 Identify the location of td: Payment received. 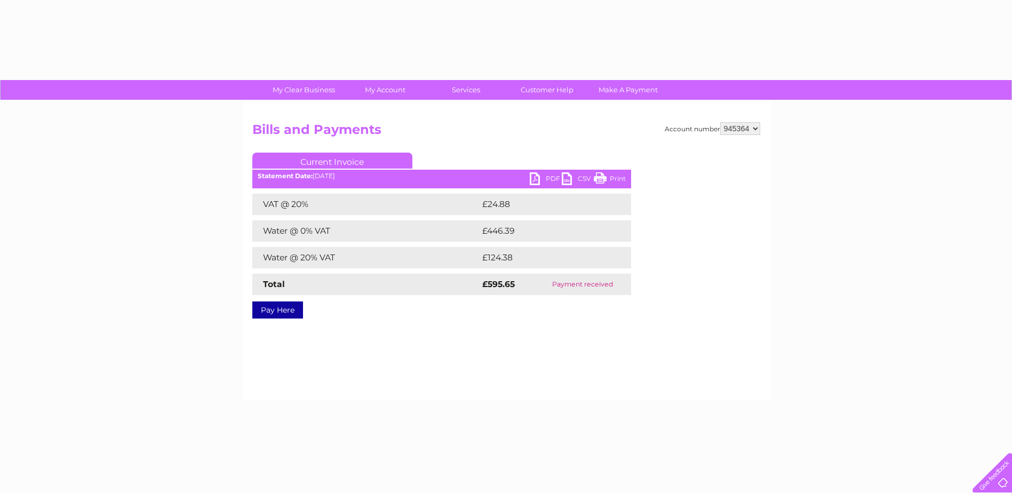
(582, 284).